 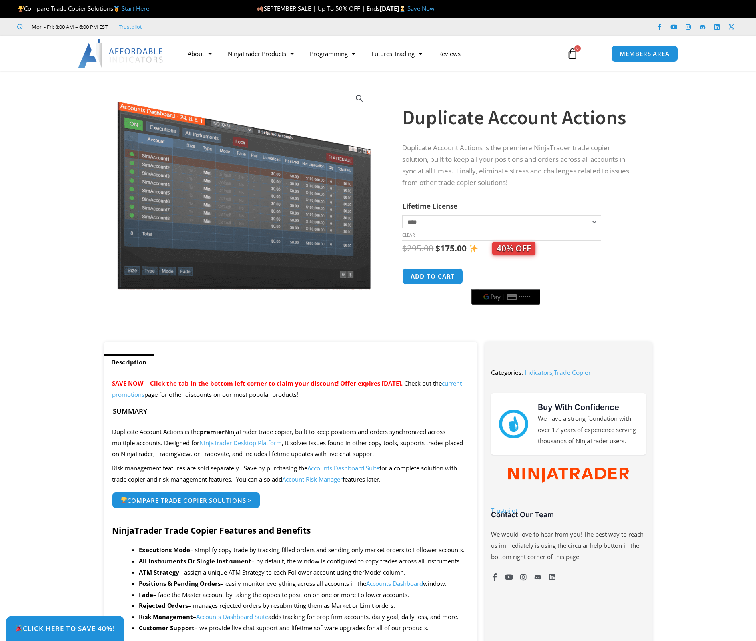 What do you see at coordinates (288, 443) in the screenshot?
I see `span: Duplicate Account Actions is the NinjaTrader trade copier, built to keep positions and orders syn...` at bounding box center [288, 443].